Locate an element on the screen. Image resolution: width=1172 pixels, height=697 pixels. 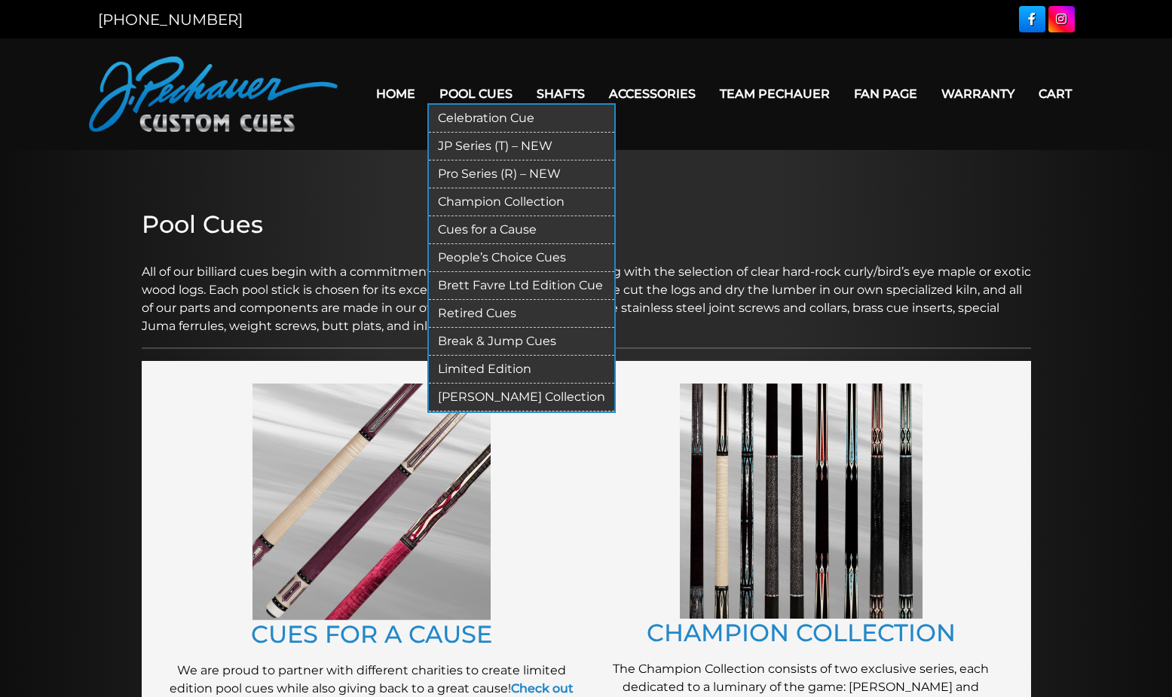
a: Pro Series (R) – NEW is located at coordinates (521, 174).